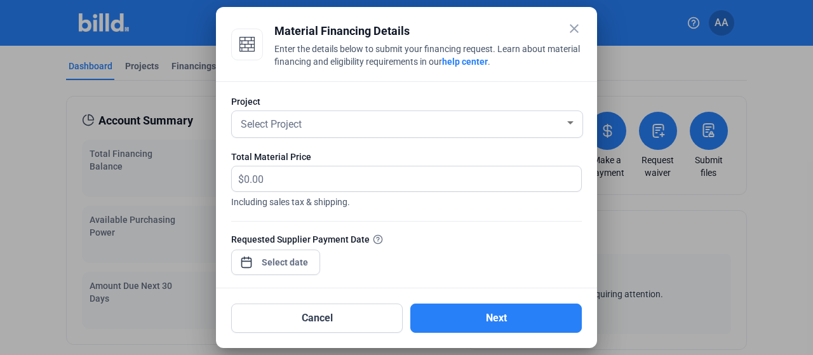  I want to click on div: Requested Supplier Payment Date, so click(406, 239).